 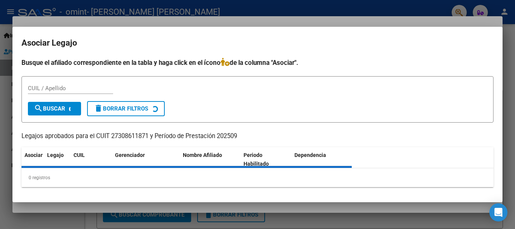 I want to click on mat-icon: delete, so click(x=98, y=108).